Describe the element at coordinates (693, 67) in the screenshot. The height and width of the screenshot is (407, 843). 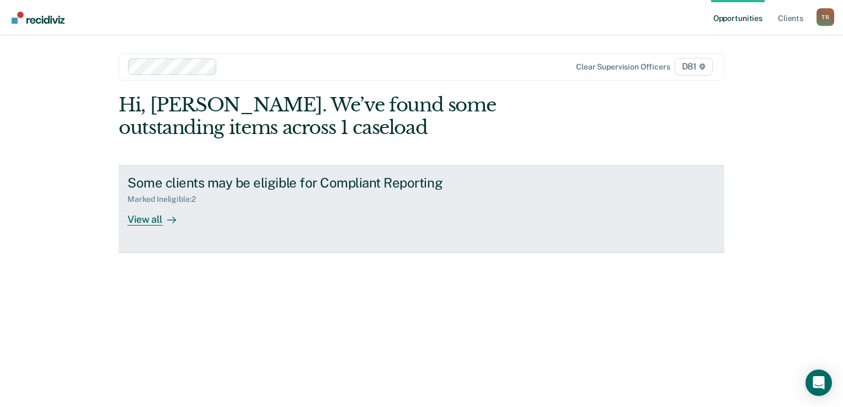
I see `span: D81` at that location.